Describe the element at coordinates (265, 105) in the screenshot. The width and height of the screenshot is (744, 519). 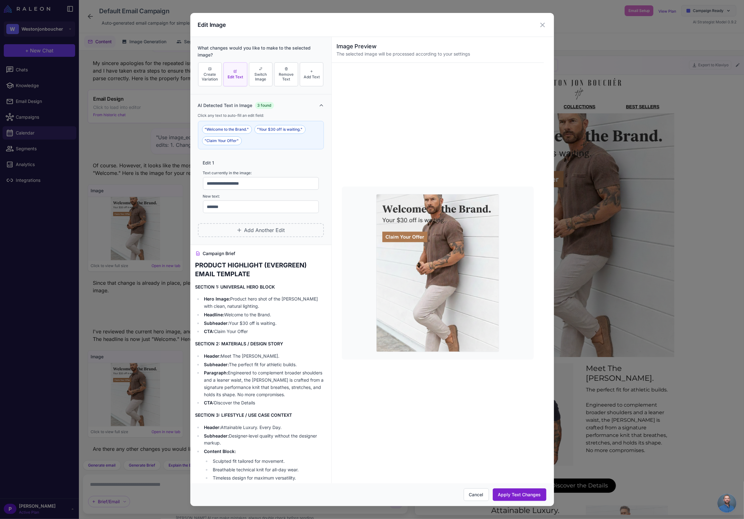
I see `div: 3 found` at that location.